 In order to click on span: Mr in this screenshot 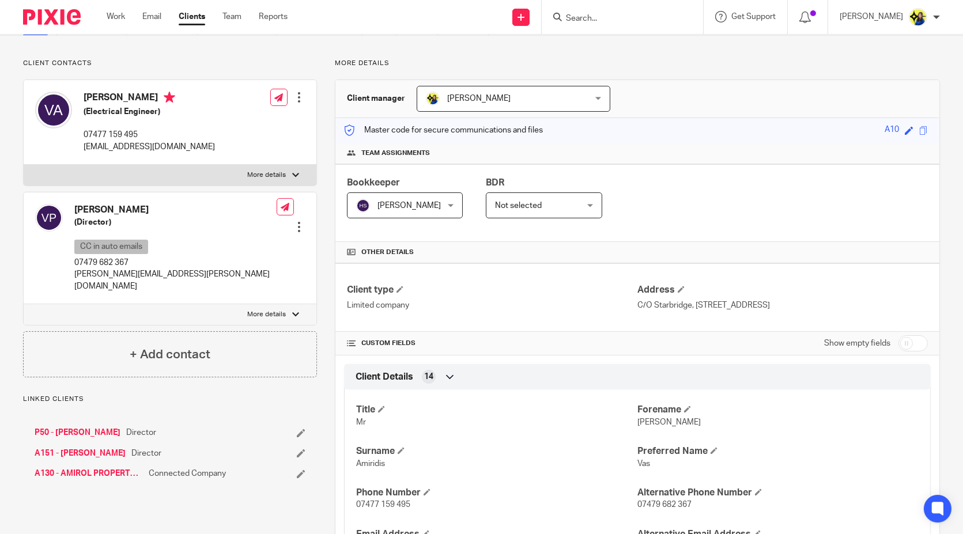, I will do `click(361, 422)`.